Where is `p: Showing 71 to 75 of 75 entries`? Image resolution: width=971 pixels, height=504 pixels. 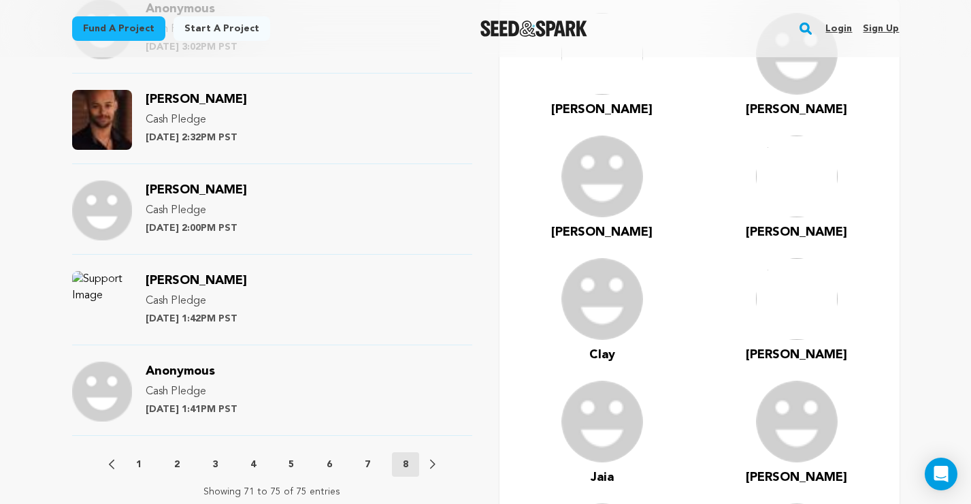 p: Showing 71 to 75 of 75 entries is located at coordinates (272, 492).